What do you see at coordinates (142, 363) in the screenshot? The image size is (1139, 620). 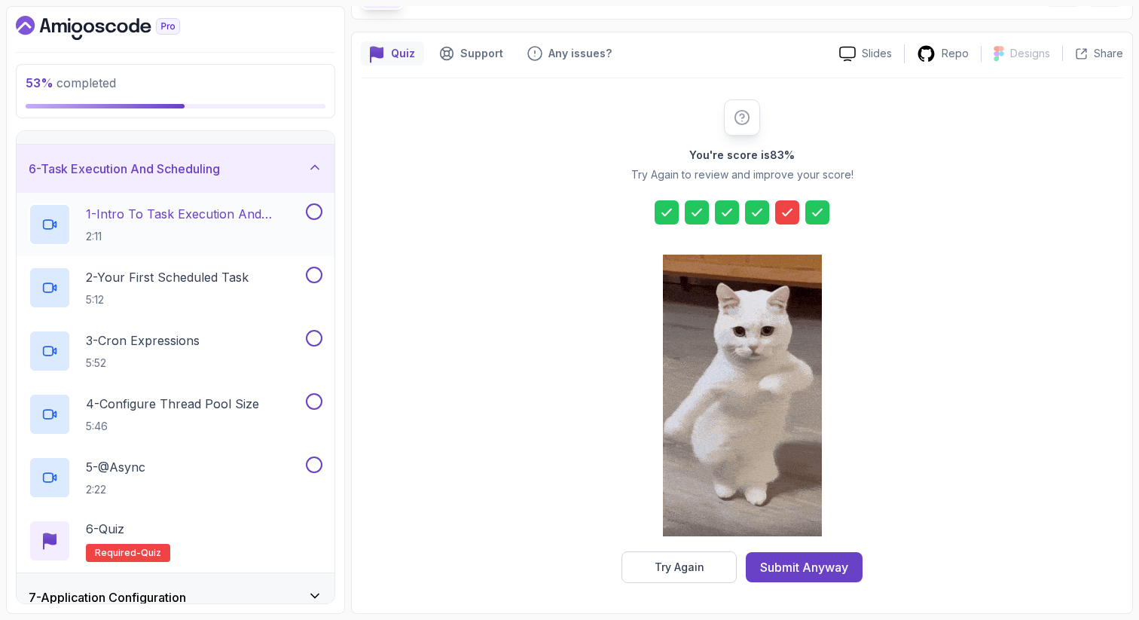 I see `p: 5:52` at bounding box center [142, 363].